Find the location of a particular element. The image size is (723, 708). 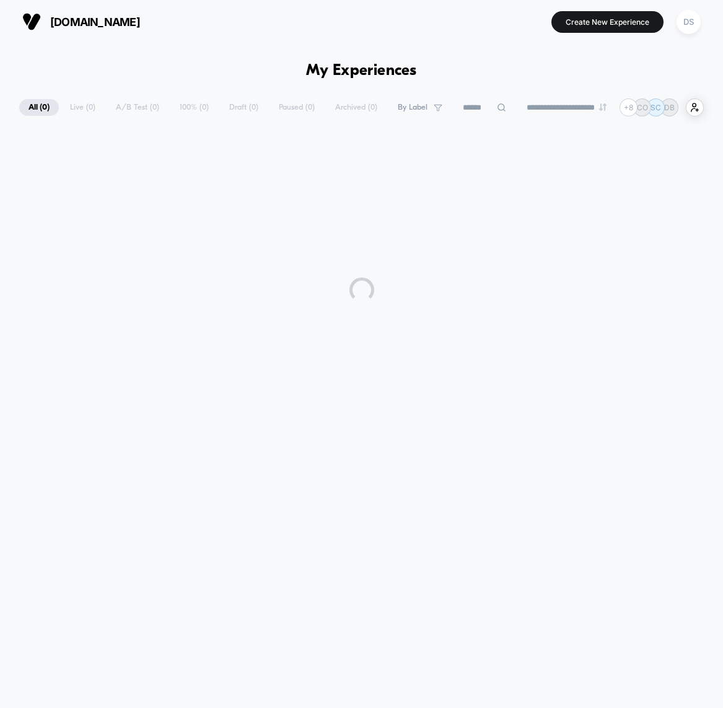

button: Create New Experience is located at coordinates (607, 22).